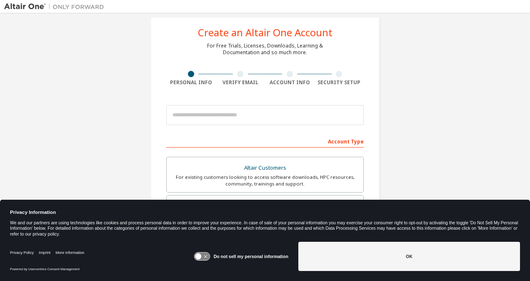  Describe the element at coordinates (265, 49) in the screenshot. I see `div: For Free Trials, Licenses, Downloads, Learning & Documentation and so much more.` at that location.